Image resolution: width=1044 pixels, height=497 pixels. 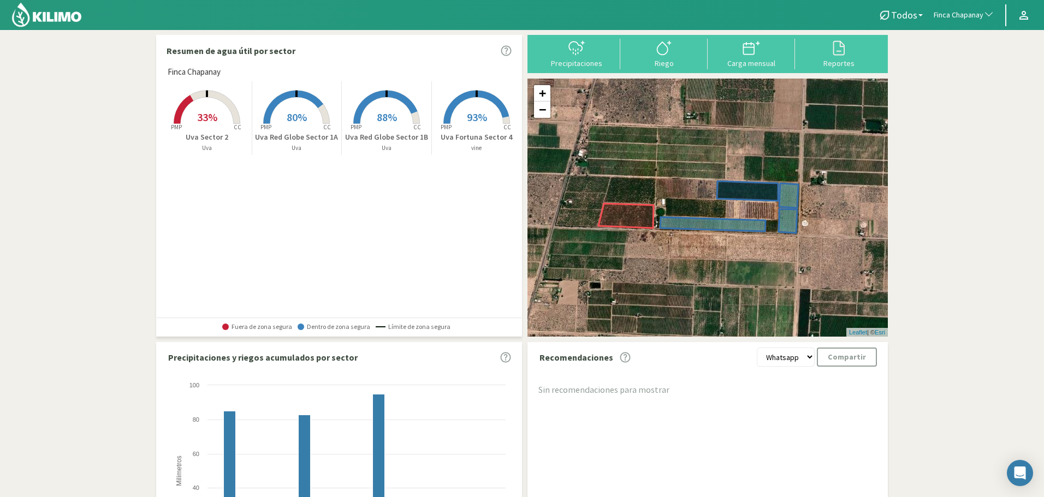 I want to click on p: Uva Red Globe Sector 1B, so click(x=387, y=137).